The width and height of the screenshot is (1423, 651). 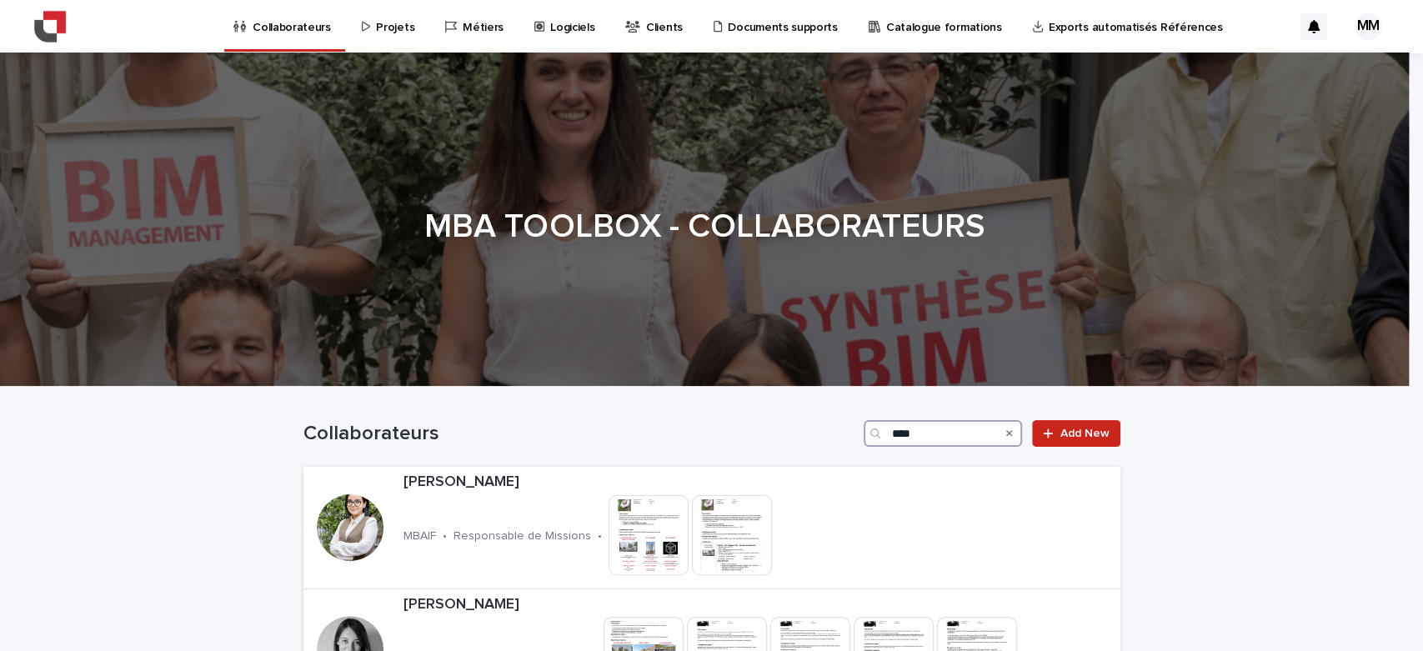 I want to click on h1: Collaborateurs, so click(x=580, y=433).